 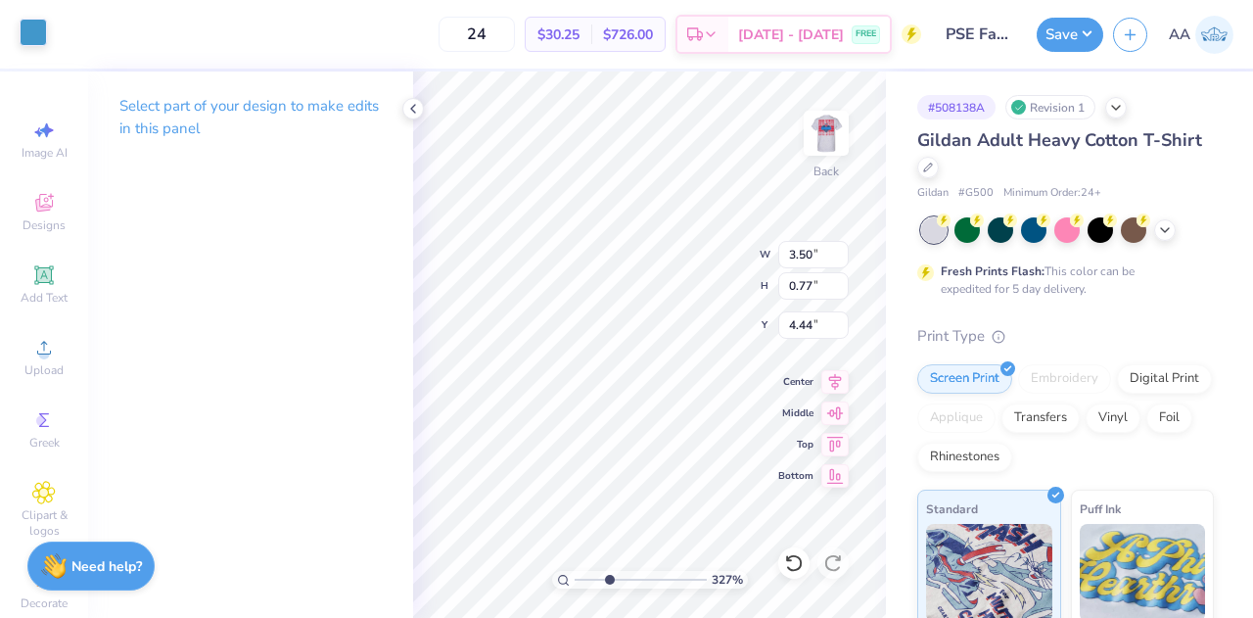 What do you see at coordinates (1040, 418) in the screenshot?
I see `div: Transfers` at bounding box center [1040, 418].